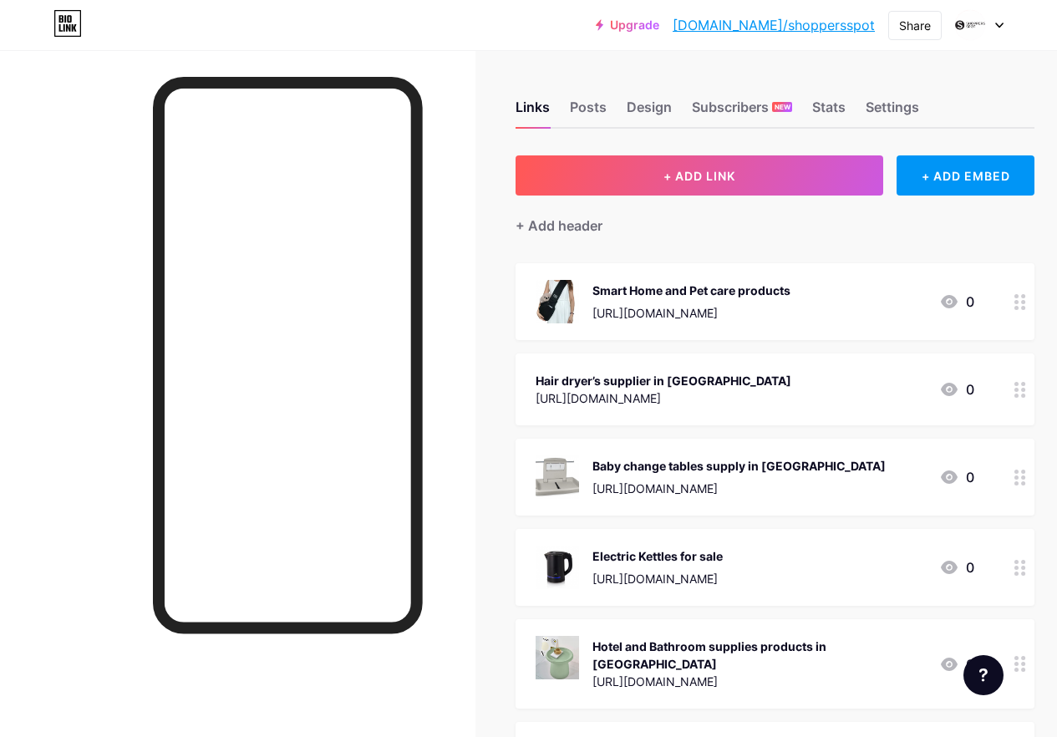  Describe the element at coordinates (965, 176) in the screenshot. I see `div: + ADD EMBED` at that location.